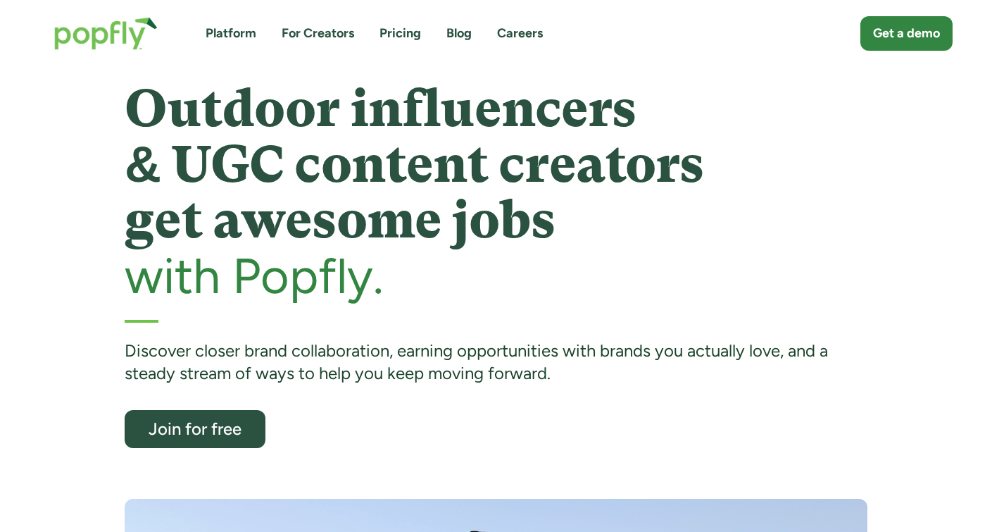 The width and height of the screenshot is (992, 532). I want to click on a: Join for free, so click(195, 429).